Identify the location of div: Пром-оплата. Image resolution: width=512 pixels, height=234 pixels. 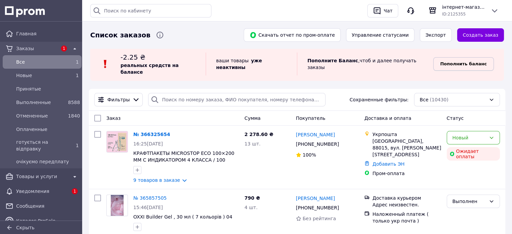
(407, 173).